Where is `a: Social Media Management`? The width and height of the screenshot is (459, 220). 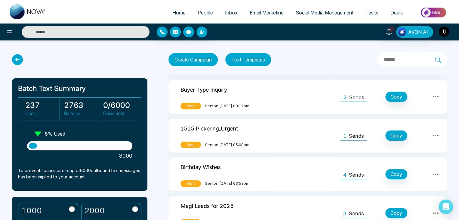
a: Social Media Management is located at coordinates (324, 13).